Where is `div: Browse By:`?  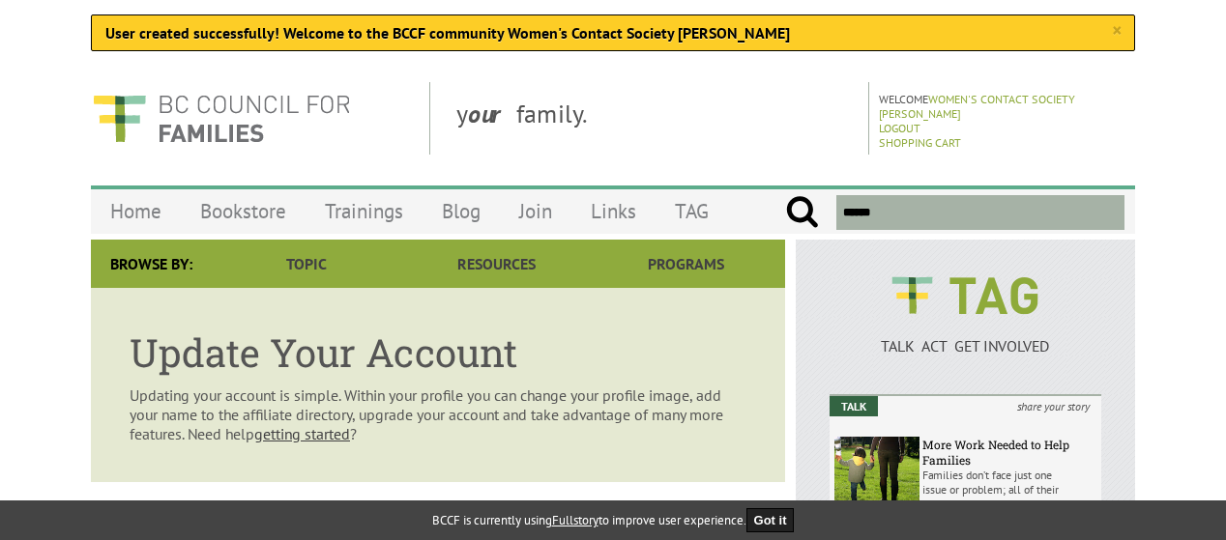
div: Browse By: is located at coordinates (151, 264).